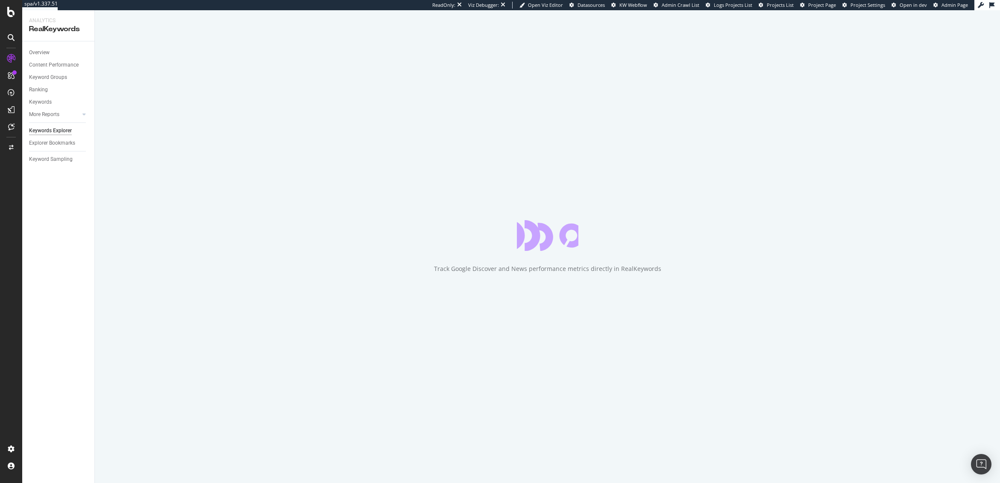  What do you see at coordinates (59, 102) in the screenshot?
I see `a: Keywords` at bounding box center [59, 102].